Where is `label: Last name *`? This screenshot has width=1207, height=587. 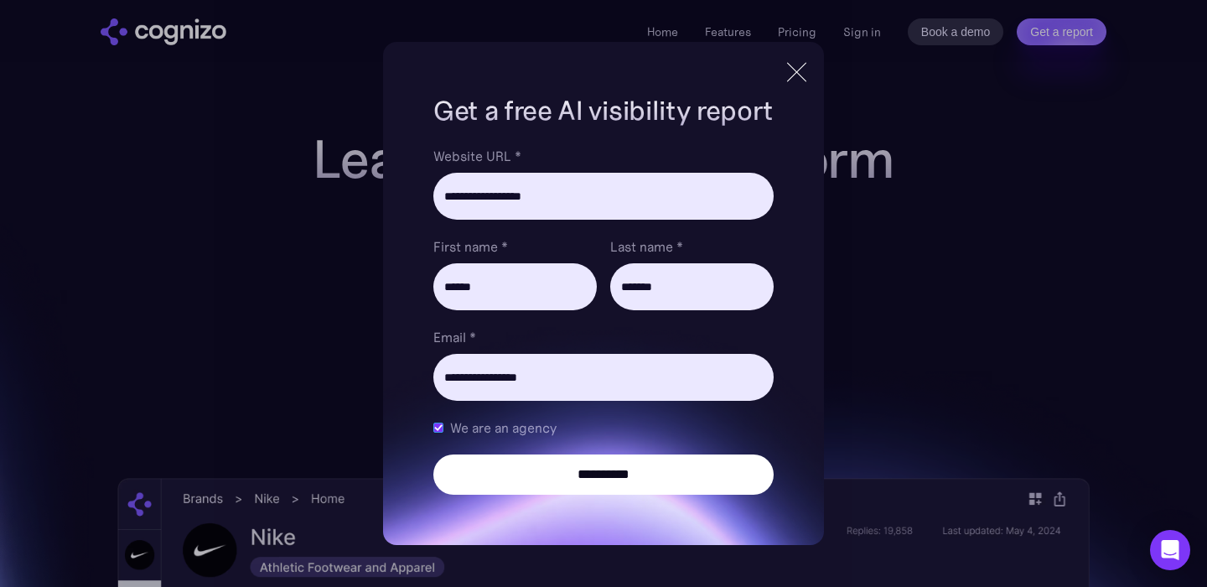
label: Last name * is located at coordinates (691, 246).